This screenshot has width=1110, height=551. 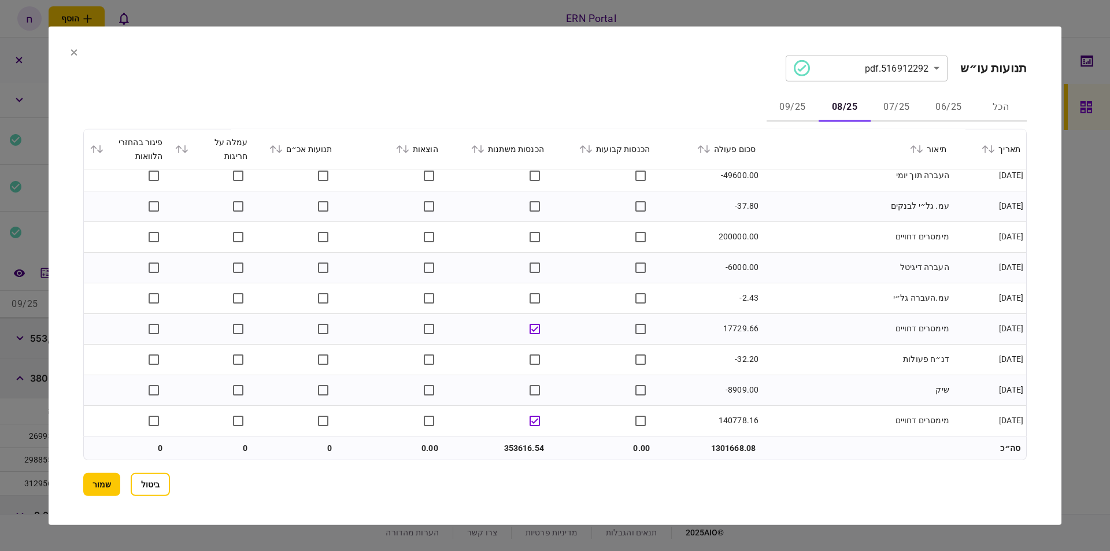 What do you see at coordinates (856, 298) in the screenshot?
I see `td: עמ.העברה גל״י` at bounding box center [856, 298].